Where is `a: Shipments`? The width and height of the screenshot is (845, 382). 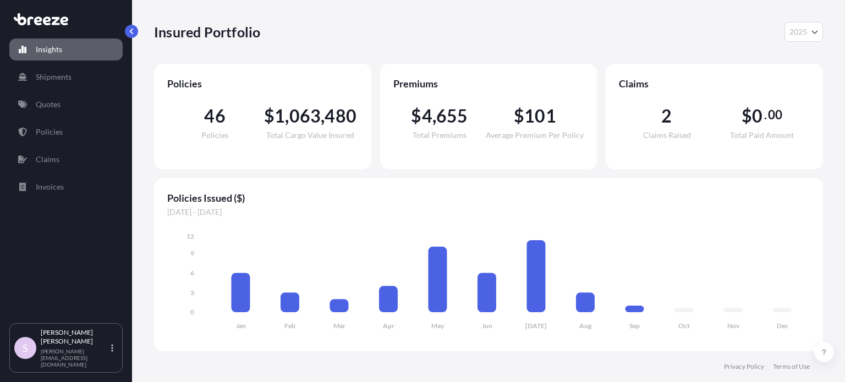
a: Shipments is located at coordinates (66, 77).